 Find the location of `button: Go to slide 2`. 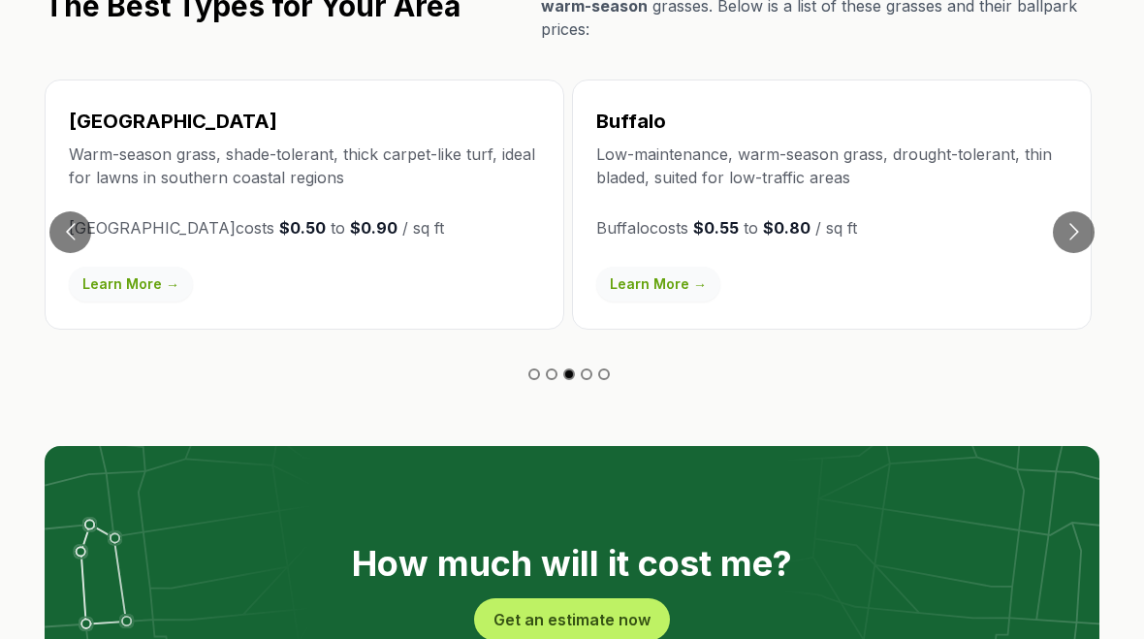

button: Go to slide 2 is located at coordinates (552, 374).